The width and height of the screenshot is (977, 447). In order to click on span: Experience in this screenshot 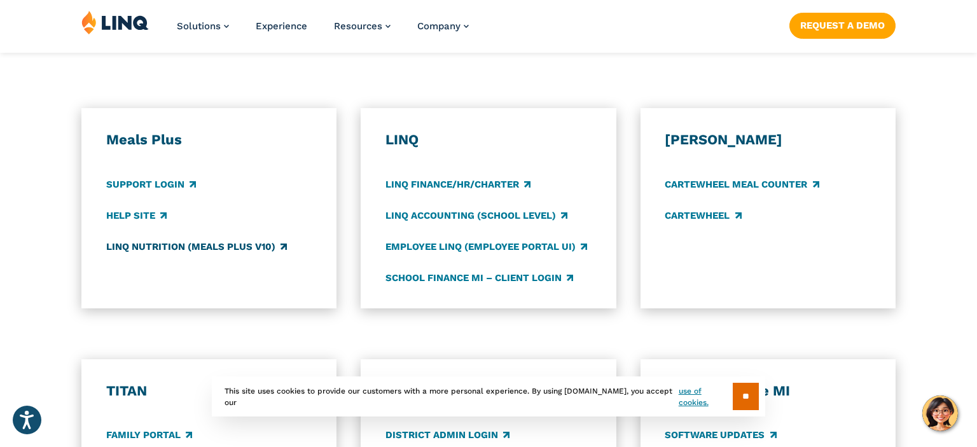, I will do `click(281, 26)`.